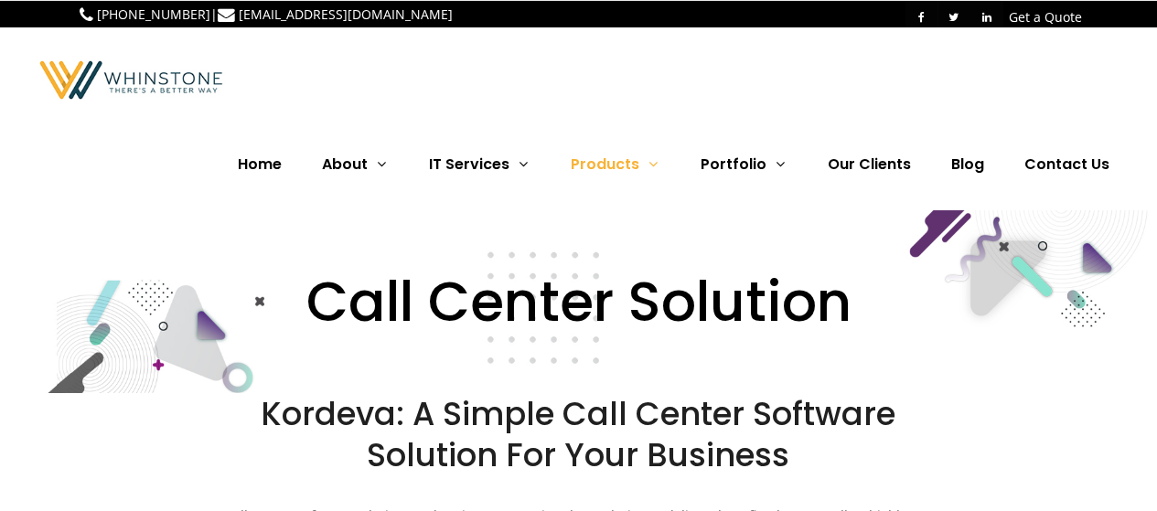 This screenshot has width=1157, height=511. I want to click on span: Call Center Solution, so click(579, 302).